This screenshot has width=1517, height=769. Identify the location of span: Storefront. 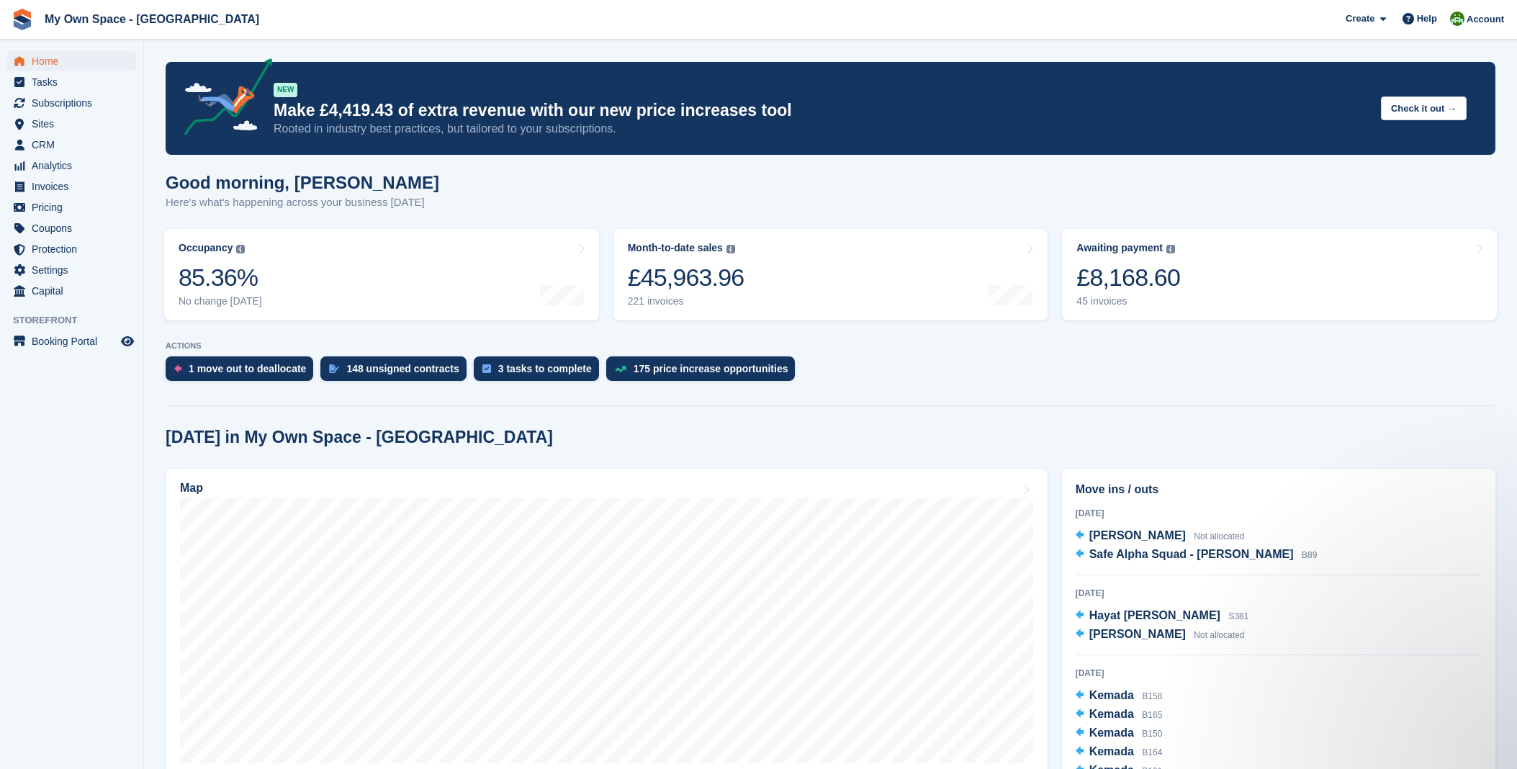
(78, 320).